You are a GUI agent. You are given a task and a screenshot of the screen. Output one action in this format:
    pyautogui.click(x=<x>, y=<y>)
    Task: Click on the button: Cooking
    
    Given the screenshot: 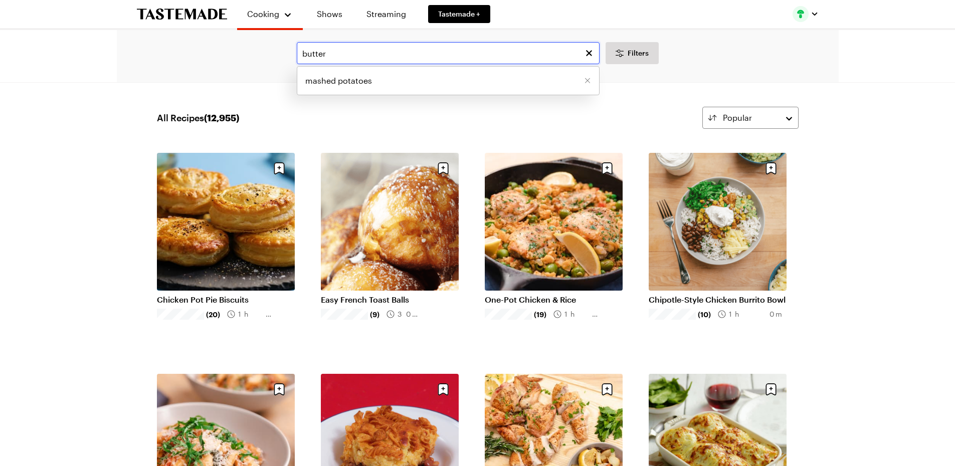 What is the action you would take?
    pyautogui.click(x=270, y=14)
    